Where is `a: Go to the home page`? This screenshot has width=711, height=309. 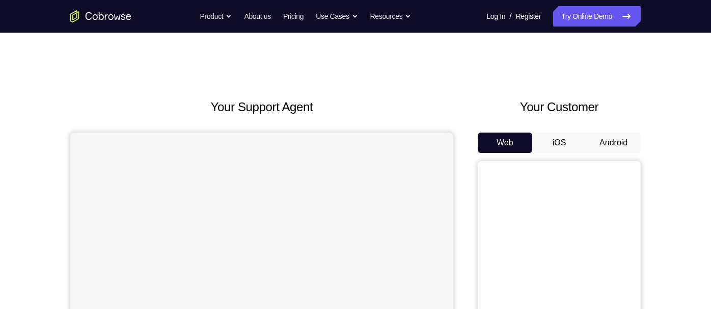
a: Go to the home page is located at coordinates (101, 16).